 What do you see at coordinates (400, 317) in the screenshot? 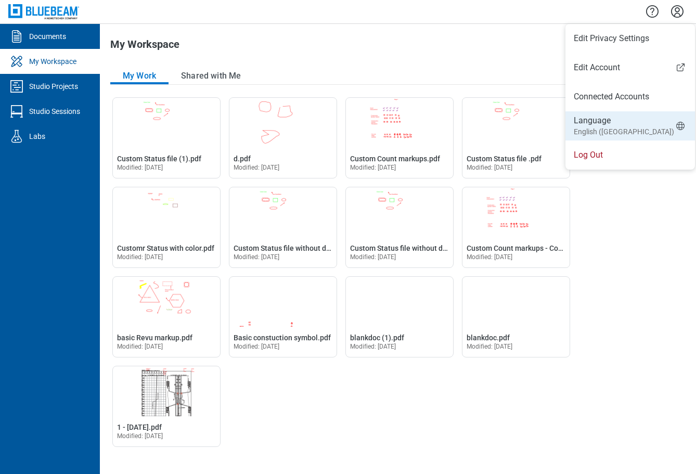
I see `div: Open blankdoc (1).pdf in Editor` at bounding box center [400, 317].